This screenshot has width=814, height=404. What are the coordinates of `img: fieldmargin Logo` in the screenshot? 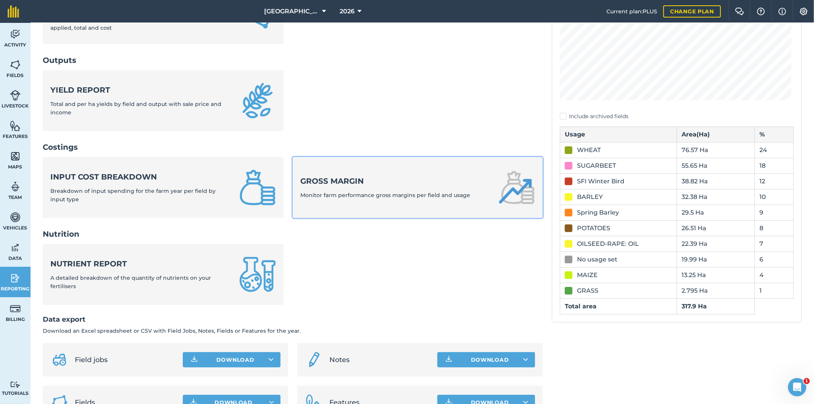 It's located at (13, 11).